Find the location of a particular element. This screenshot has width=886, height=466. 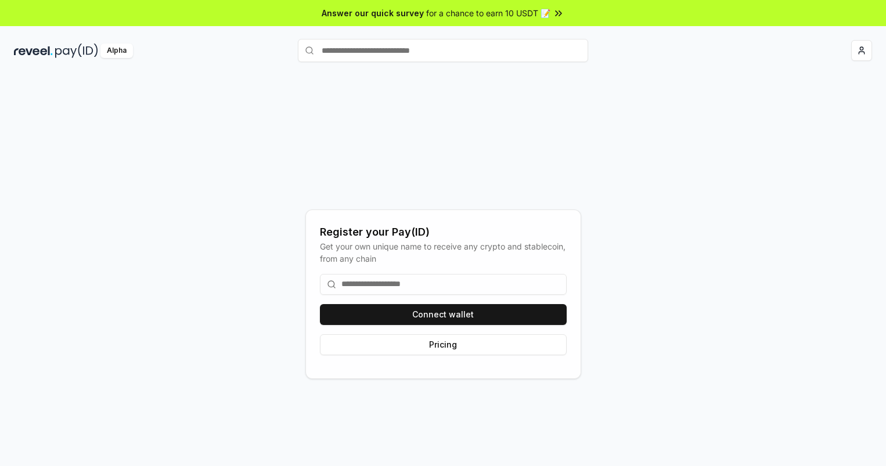

span: for a chance to earn 10 USDT 📝 is located at coordinates (488, 13).